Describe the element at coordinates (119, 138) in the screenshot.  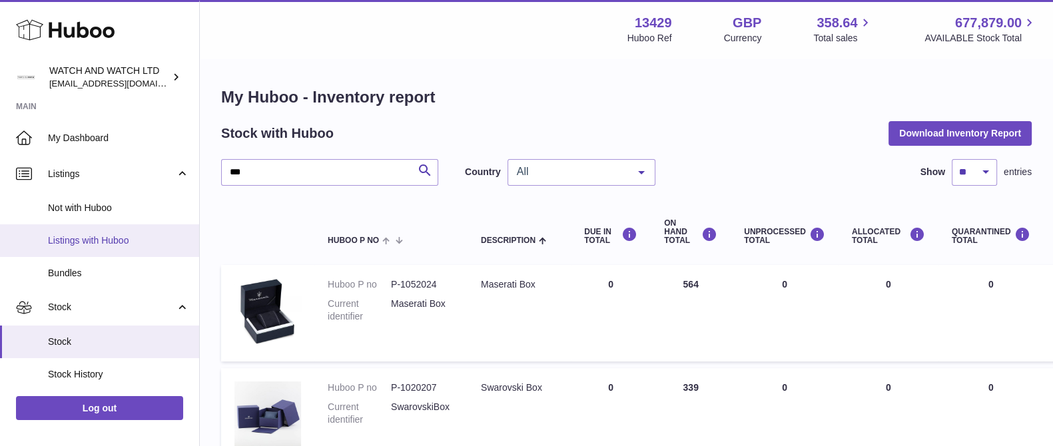
I see `span: My Dashboard` at that location.